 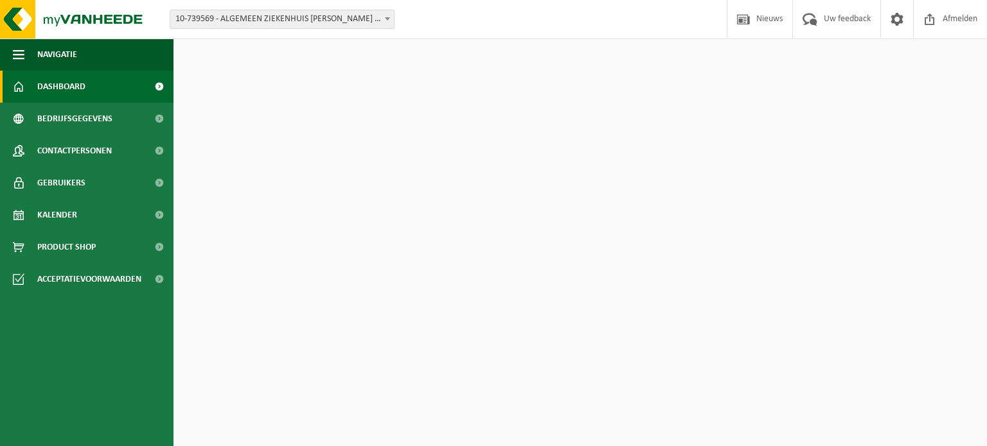 What do you see at coordinates (66, 247) in the screenshot?
I see `span: Product Shop` at bounding box center [66, 247].